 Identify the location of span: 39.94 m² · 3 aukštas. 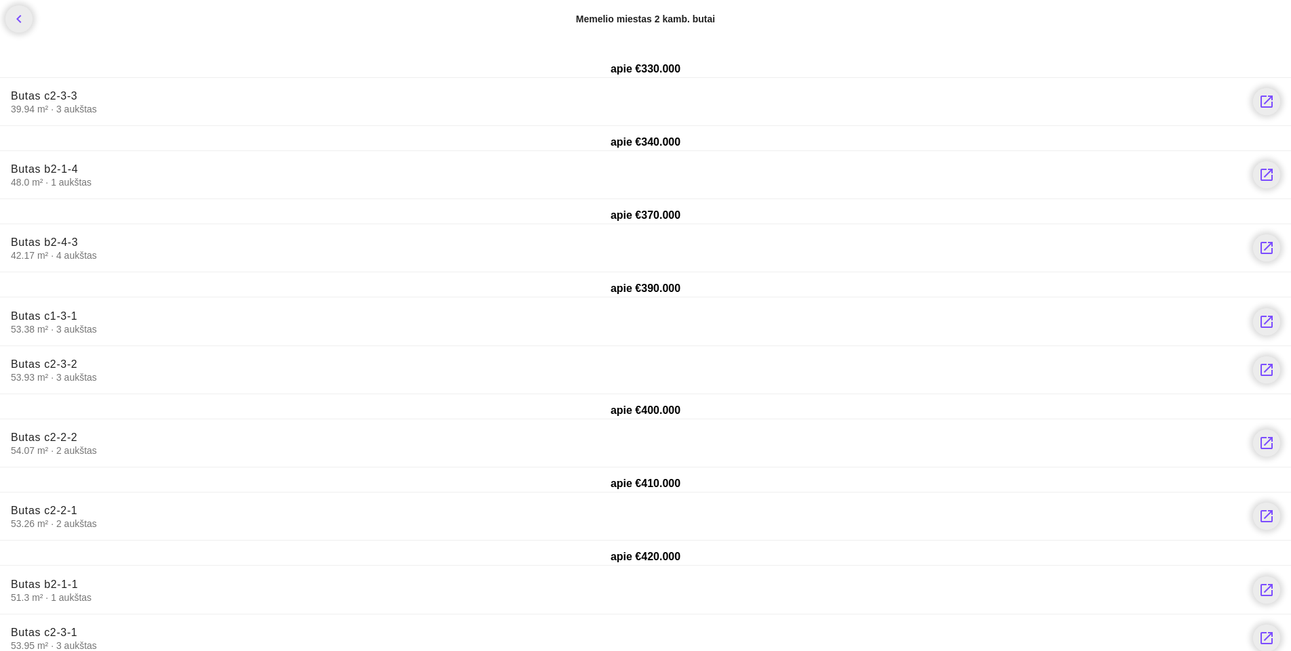
(626, 109).